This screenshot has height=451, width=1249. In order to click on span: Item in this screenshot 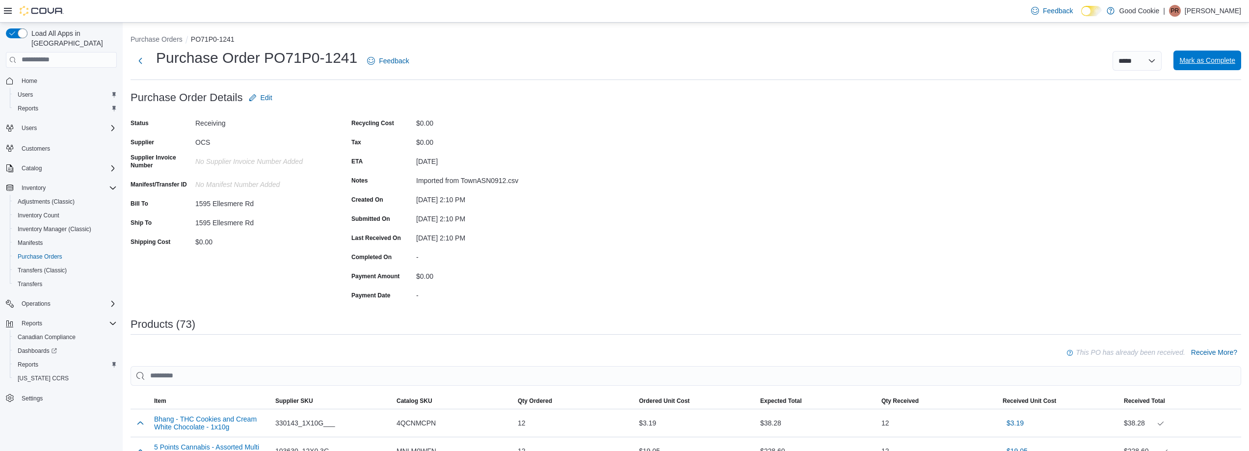, I will do `click(160, 401)`.